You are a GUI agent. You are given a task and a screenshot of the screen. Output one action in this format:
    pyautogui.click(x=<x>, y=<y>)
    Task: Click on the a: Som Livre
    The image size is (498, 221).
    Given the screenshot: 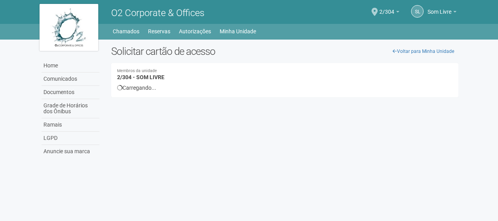 What is the action you would take?
    pyautogui.click(x=442, y=13)
    